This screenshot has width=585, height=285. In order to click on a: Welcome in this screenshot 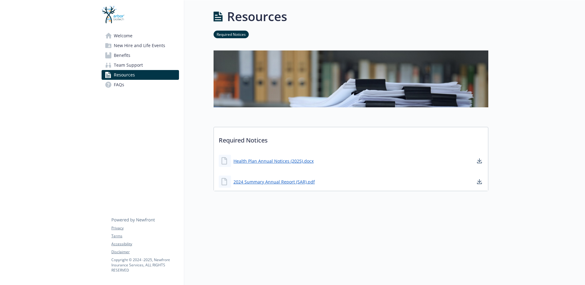, I will do `click(140, 36)`.